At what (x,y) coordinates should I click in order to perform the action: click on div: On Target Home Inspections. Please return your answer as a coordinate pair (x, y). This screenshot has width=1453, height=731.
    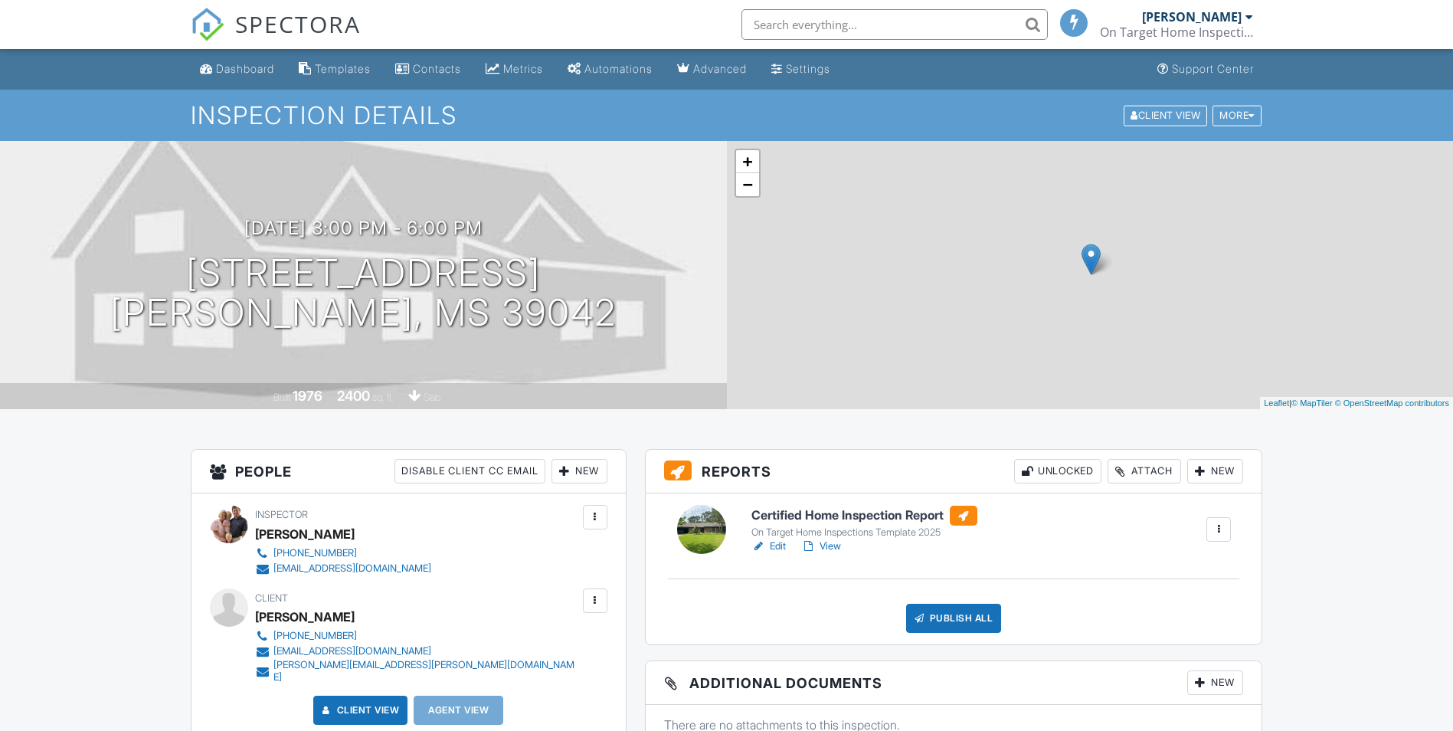
    Looking at the image, I should click on (1176, 32).